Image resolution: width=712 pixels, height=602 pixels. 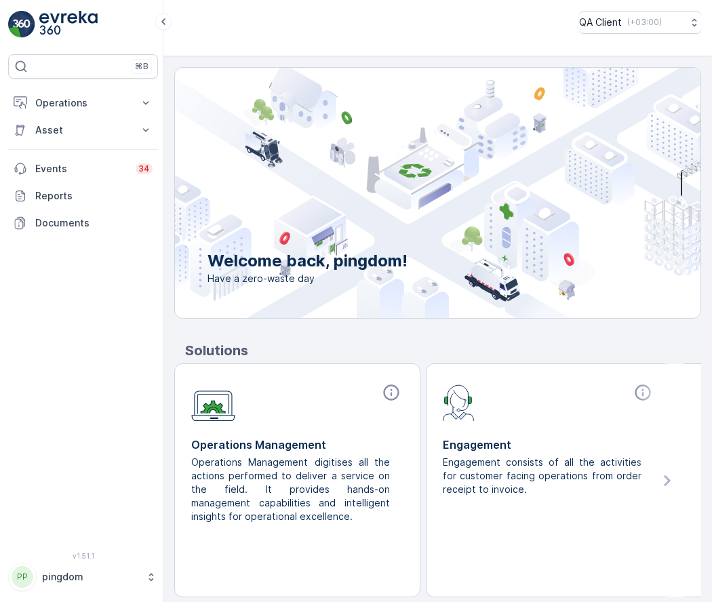 I want to click on p: 34, so click(x=144, y=169).